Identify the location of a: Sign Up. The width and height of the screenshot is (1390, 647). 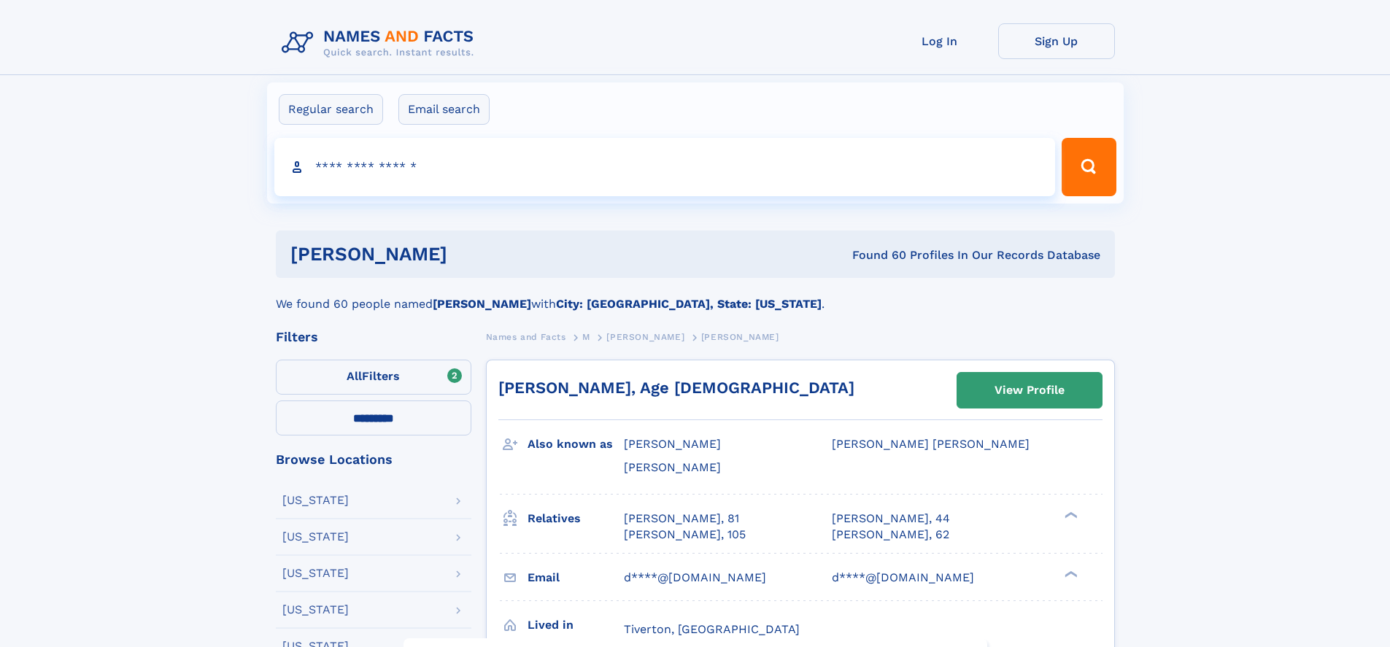
(1056, 41).